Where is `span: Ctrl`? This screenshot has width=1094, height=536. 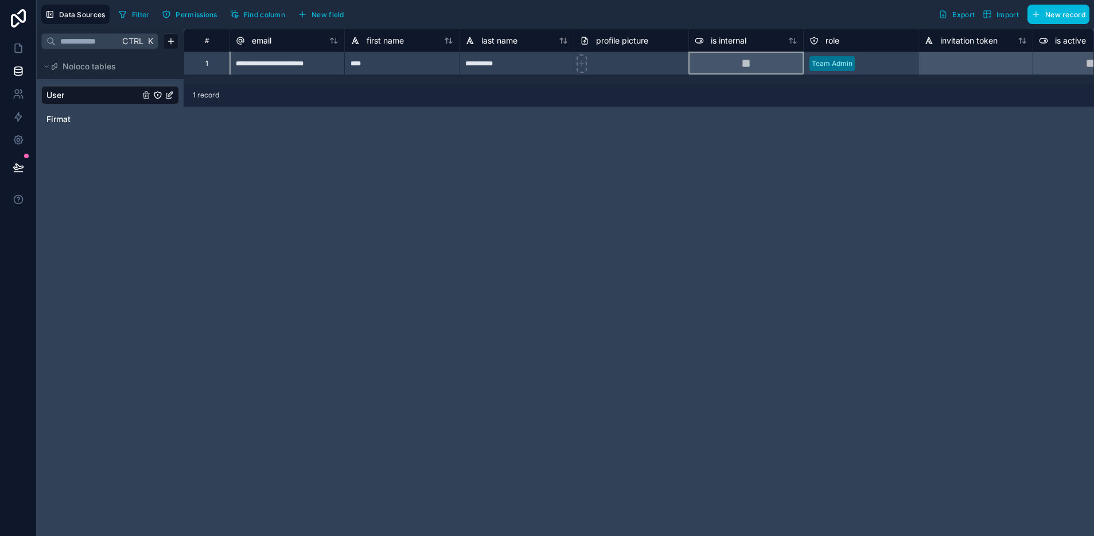 span: Ctrl is located at coordinates (132, 41).